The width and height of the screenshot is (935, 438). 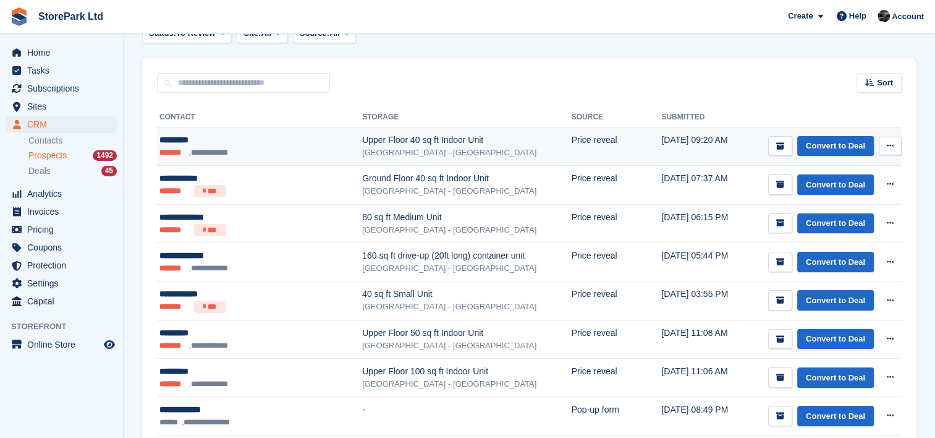 What do you see at coordinates (109, 344) in the screenshot?
I see `a: Preview store` at bounding box center [109, 344].